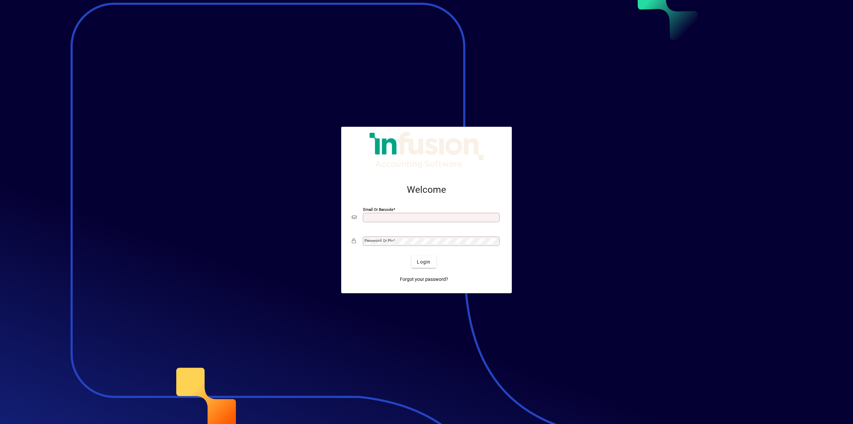 This screenshot has height=424, width=853. I want to click on span: Forgot your password?, so click(424, 279).